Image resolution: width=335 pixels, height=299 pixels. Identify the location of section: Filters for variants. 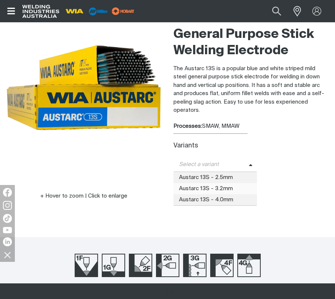
(167, 291).